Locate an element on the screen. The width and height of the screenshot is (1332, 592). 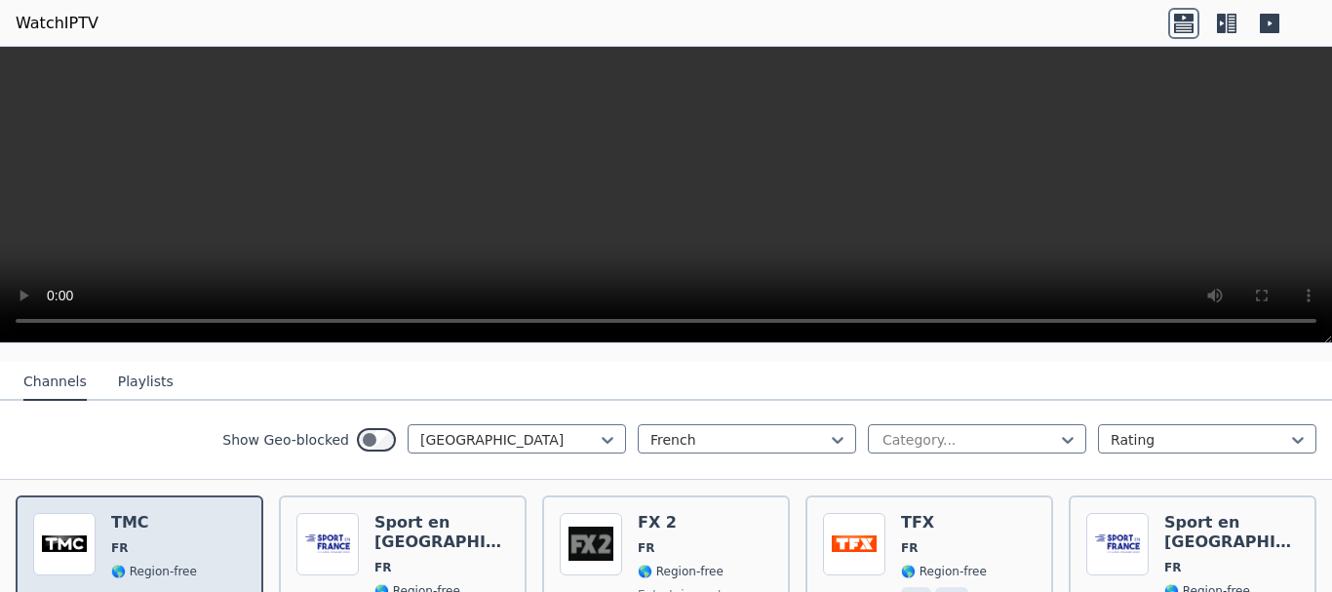
label: Show Geo-blocked is located at coordinates (286, 440).